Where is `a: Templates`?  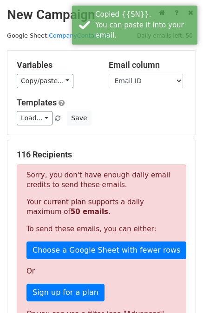
a: Templates is located at coordinates (37, 102).